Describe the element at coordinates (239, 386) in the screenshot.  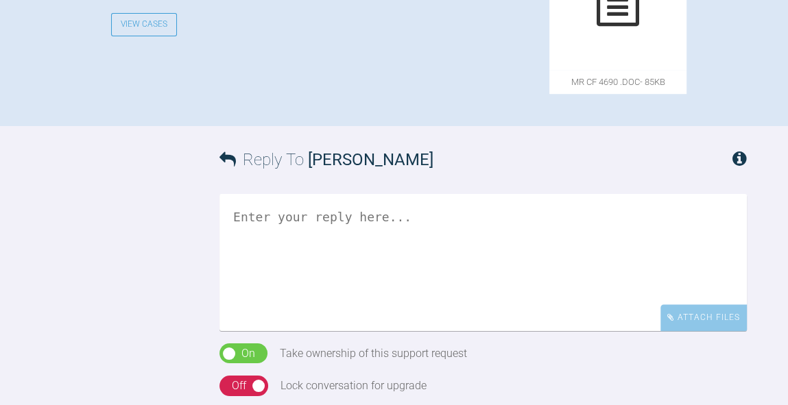
I see `div: Off` at that location.